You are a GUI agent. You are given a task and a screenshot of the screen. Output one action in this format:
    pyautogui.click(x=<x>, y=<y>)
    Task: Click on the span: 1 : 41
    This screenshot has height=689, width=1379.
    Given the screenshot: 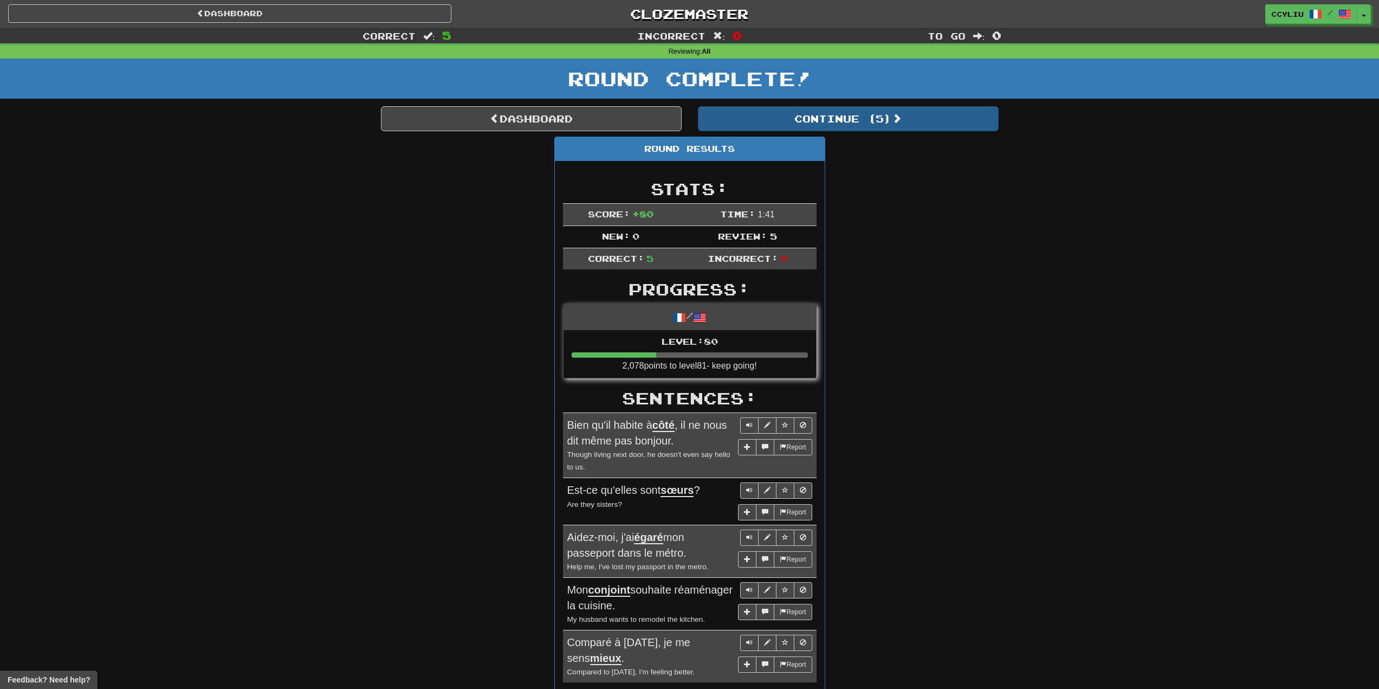 What is the action you would take?
    pyautogui.click(x=766, y=214)
    